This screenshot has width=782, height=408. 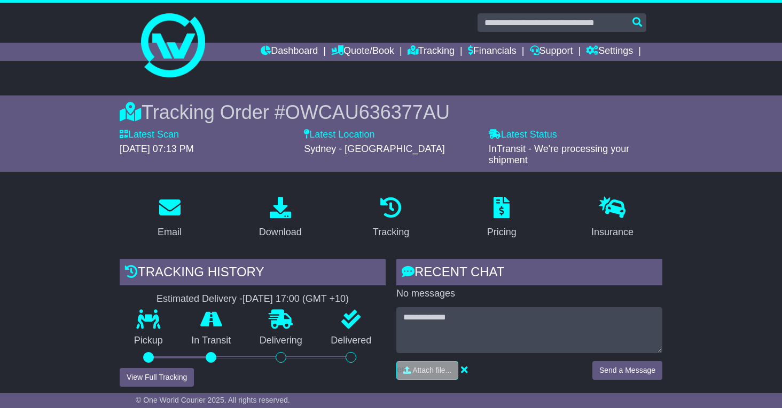 I want to click on div: Tracking, so click(x=391, y=232).